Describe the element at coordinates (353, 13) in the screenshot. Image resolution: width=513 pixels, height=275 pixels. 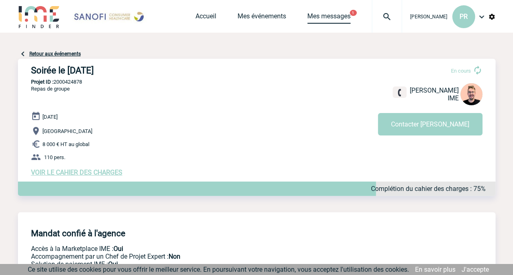
I see `button: 1` at that location.